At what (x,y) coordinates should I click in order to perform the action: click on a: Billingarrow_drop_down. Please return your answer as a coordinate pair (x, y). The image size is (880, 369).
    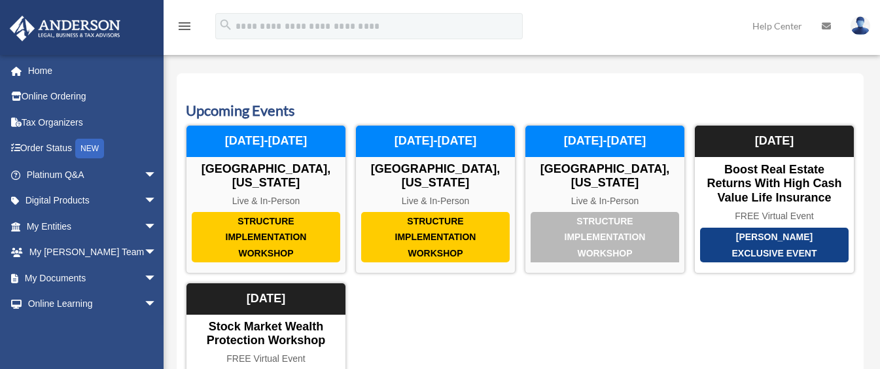
    Looking at the image, I should click on (93, 330).